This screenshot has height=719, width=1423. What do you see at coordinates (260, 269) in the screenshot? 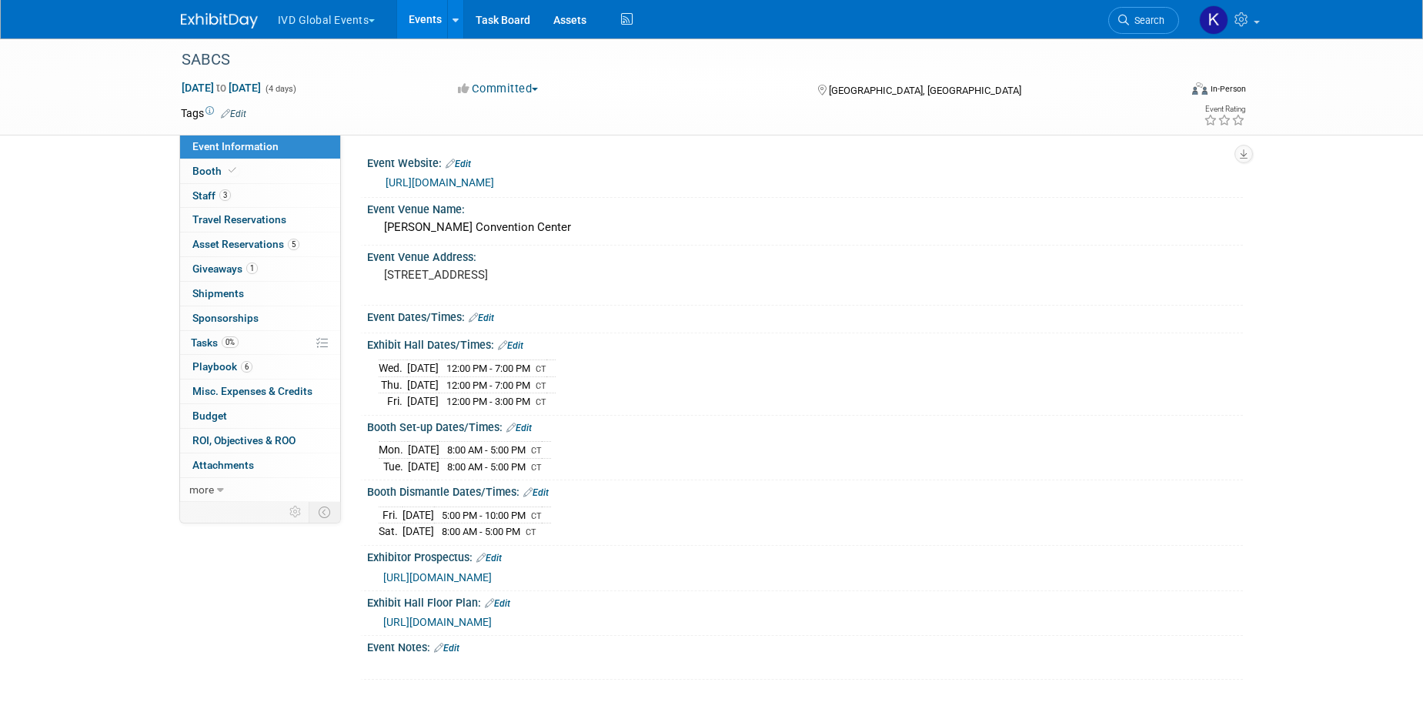
I see `a: Giveaways1` at bounding box center [260, 269].